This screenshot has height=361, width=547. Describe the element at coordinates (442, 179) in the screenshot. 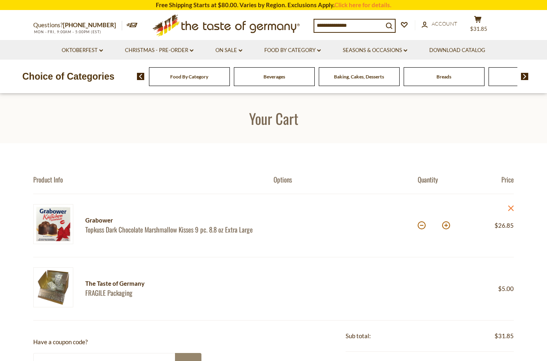

I see `div: Quantity` at that location.